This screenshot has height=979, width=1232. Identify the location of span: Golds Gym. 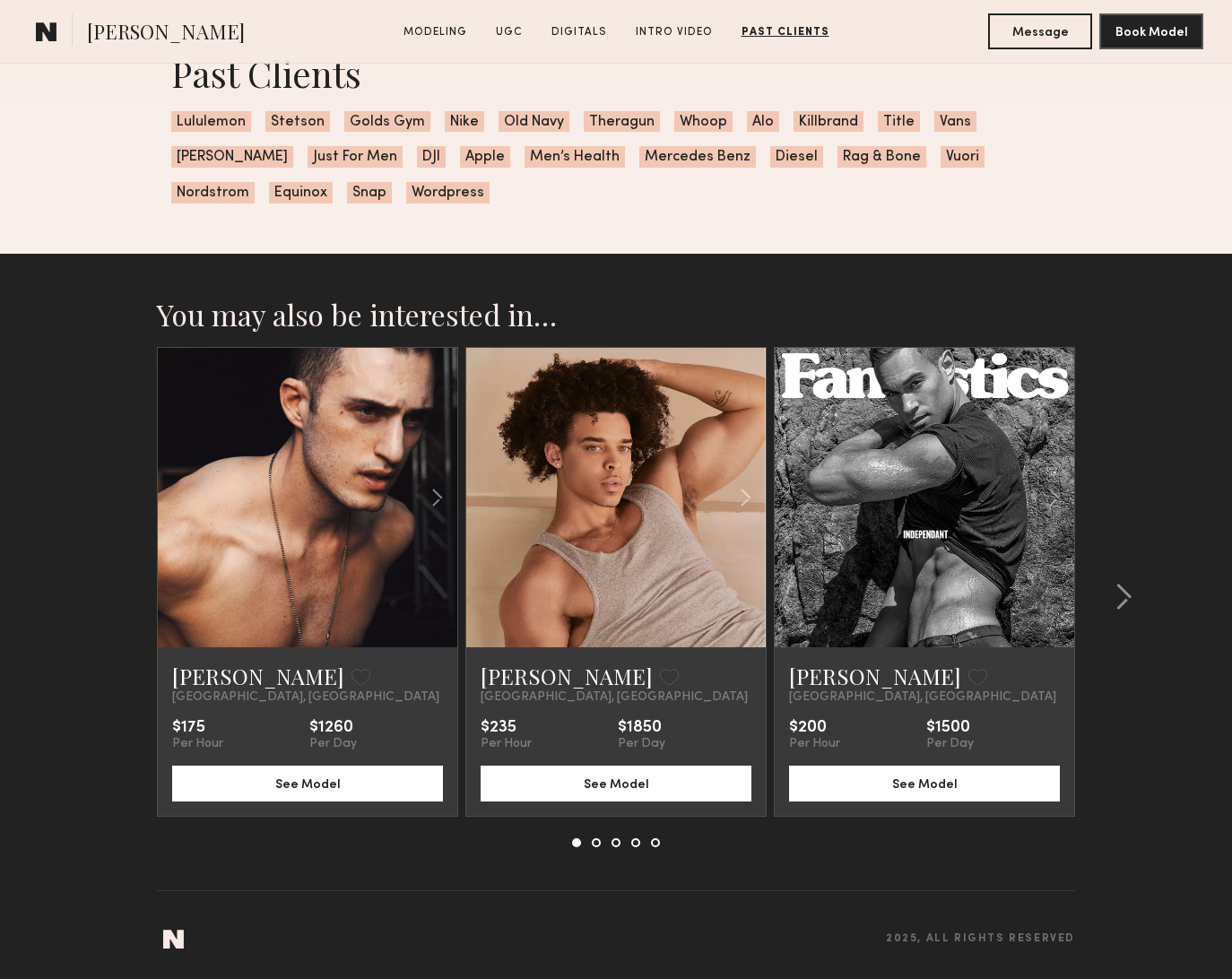
(387, 122).